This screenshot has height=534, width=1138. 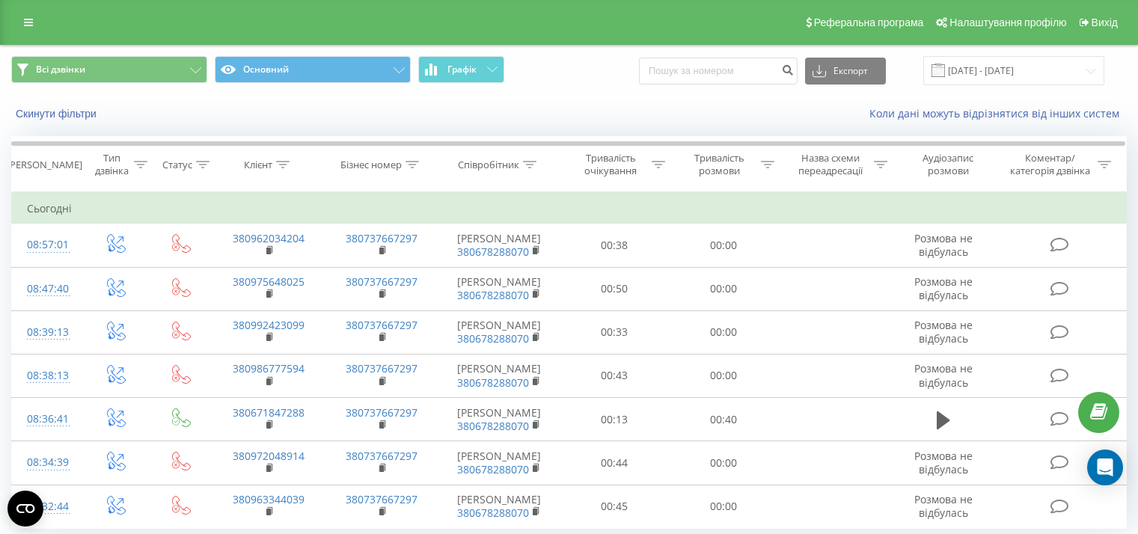 I want to click on input: Пошук за номером, so click(x=718, y=71).